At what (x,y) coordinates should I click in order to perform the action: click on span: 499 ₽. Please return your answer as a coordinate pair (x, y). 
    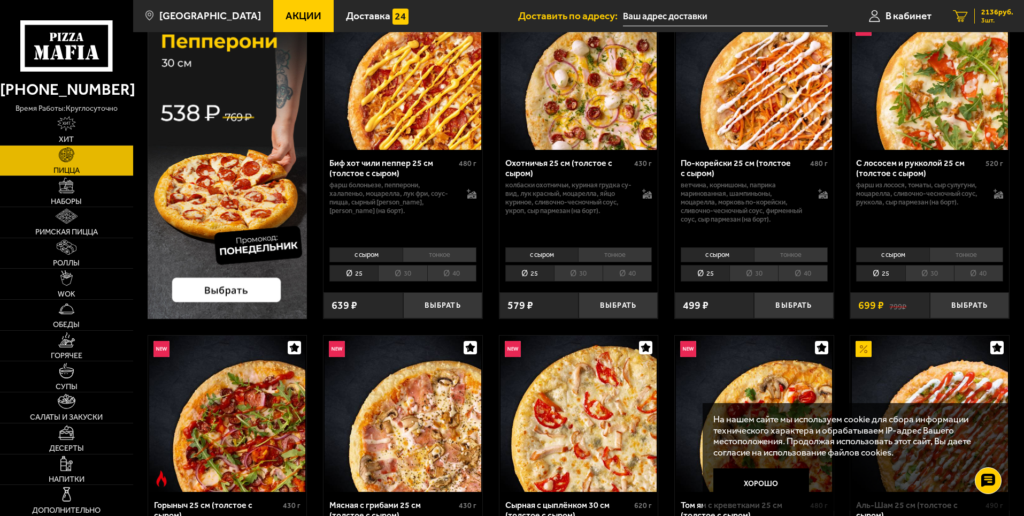
    Looking at the image, I should click on (696, 305).